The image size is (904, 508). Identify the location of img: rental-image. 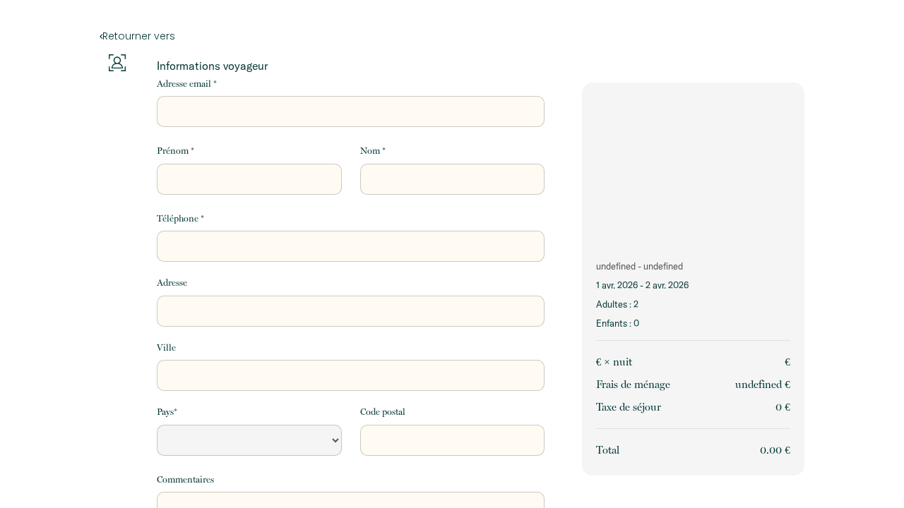
(693, 166).